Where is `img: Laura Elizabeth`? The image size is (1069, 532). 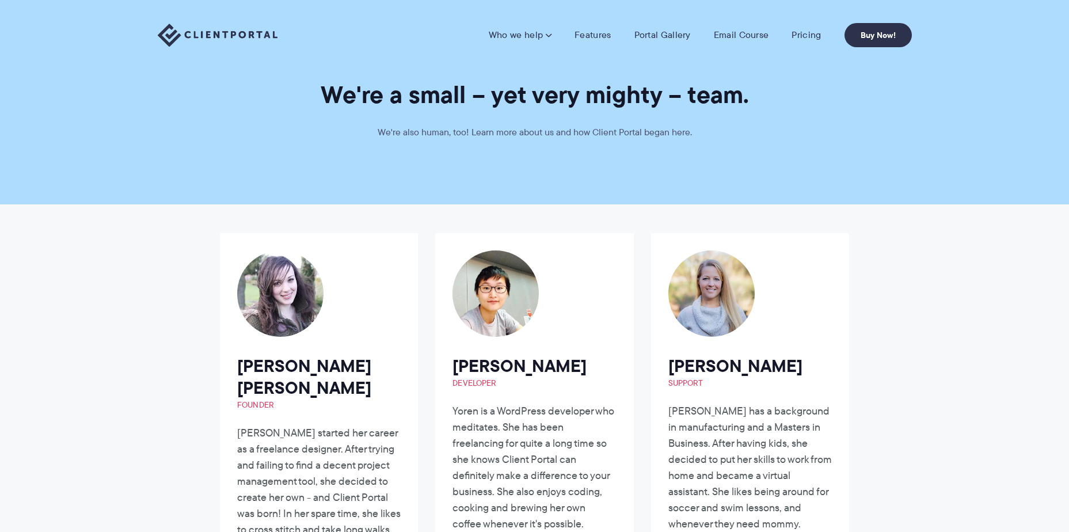 img: Laura Elizabeth is located at coordinates (280, 294).